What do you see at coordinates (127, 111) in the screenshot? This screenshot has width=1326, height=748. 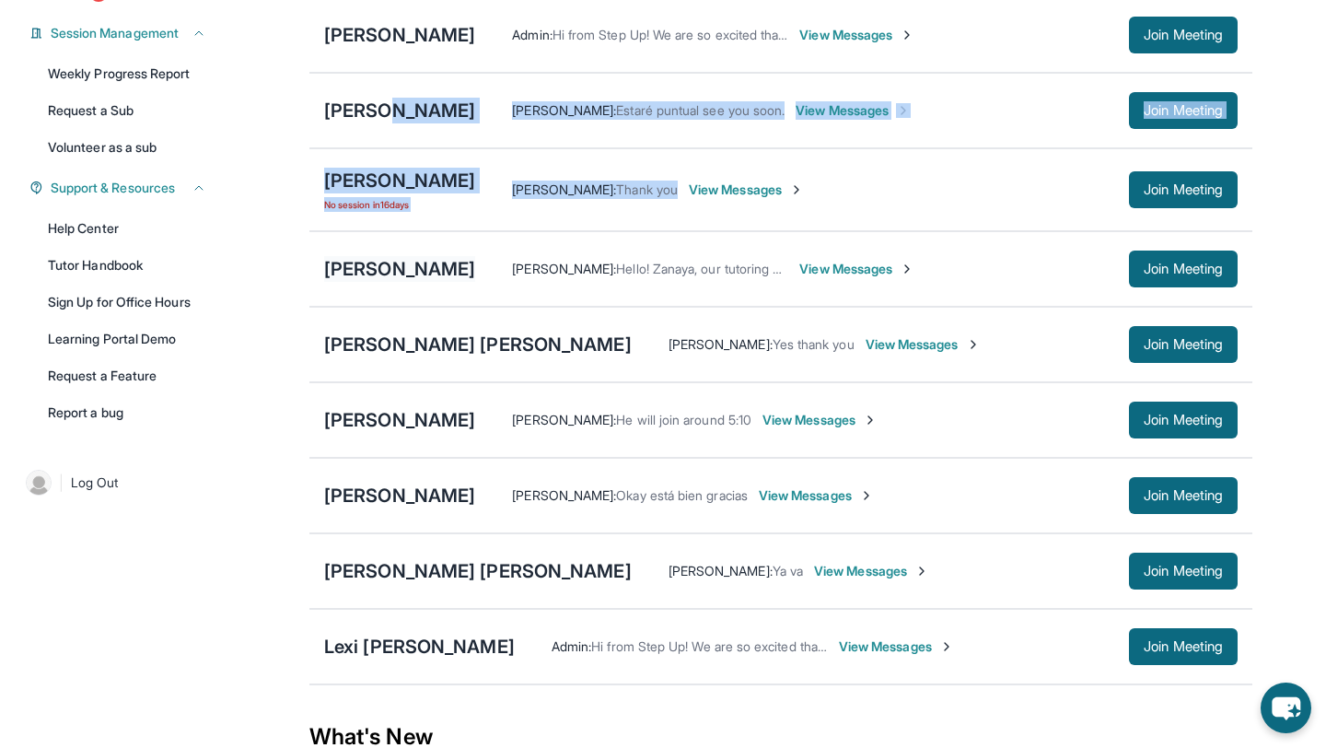 I see `a: Request a Sub` at bounding box center [127, 111].